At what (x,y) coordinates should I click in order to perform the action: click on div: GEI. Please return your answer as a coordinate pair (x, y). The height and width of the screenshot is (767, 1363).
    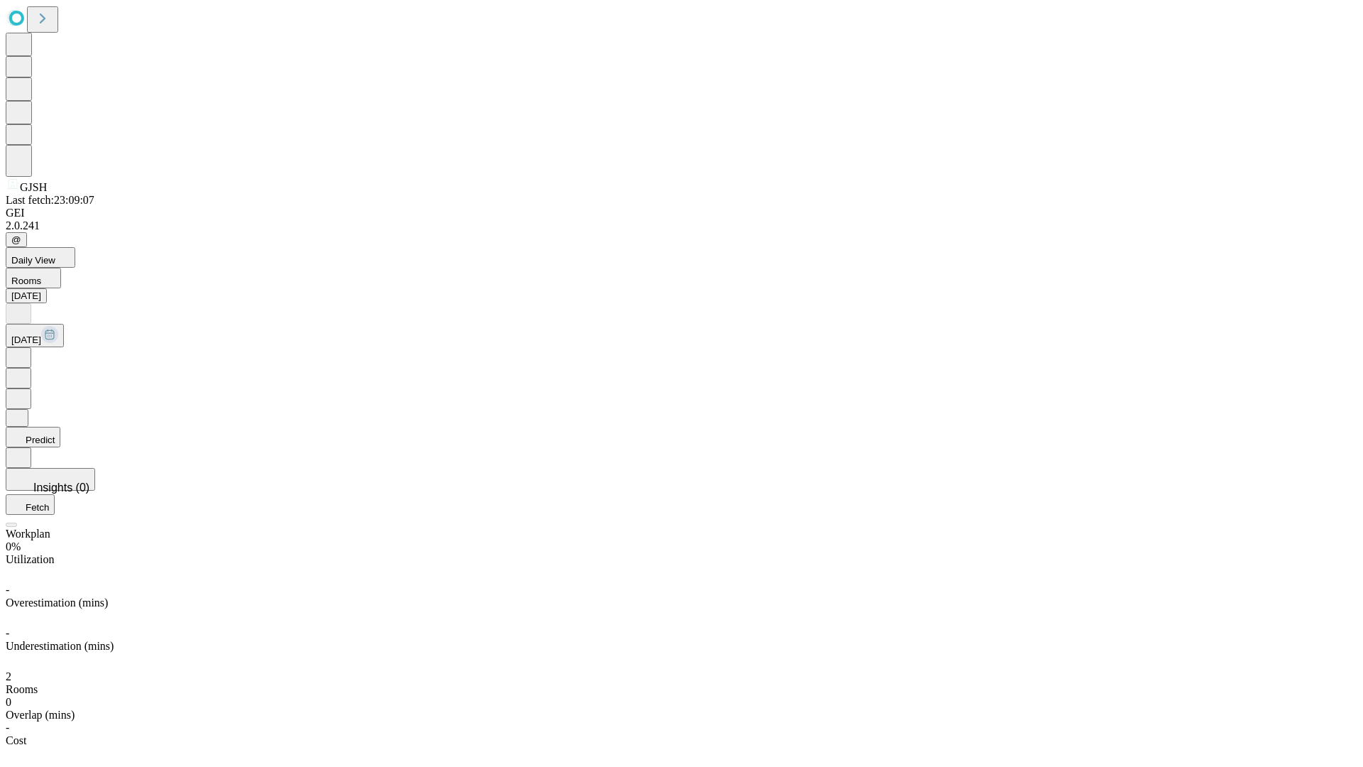
    Looking at the image, I should click on (681, 213).